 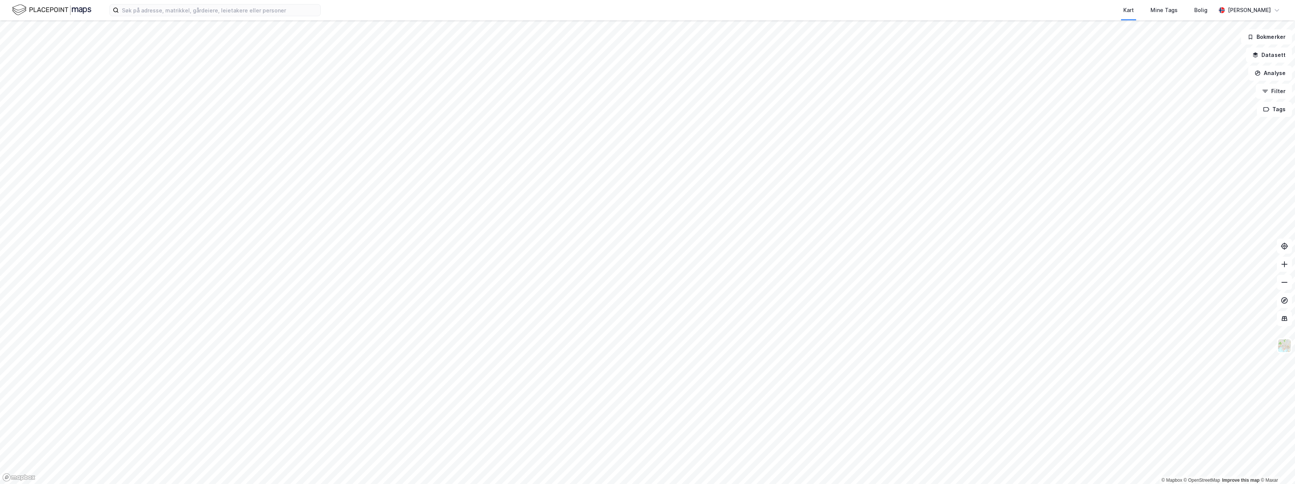 I want to click on button: Tags, so click(x=1274, y=109).